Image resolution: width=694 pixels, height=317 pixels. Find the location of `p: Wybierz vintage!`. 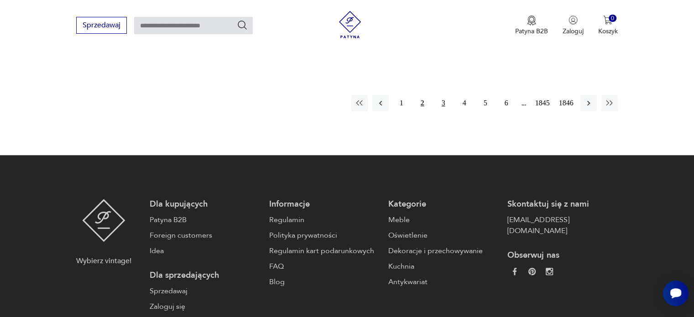

p: Wybierz vintage! is located at coordinates (104, 261).